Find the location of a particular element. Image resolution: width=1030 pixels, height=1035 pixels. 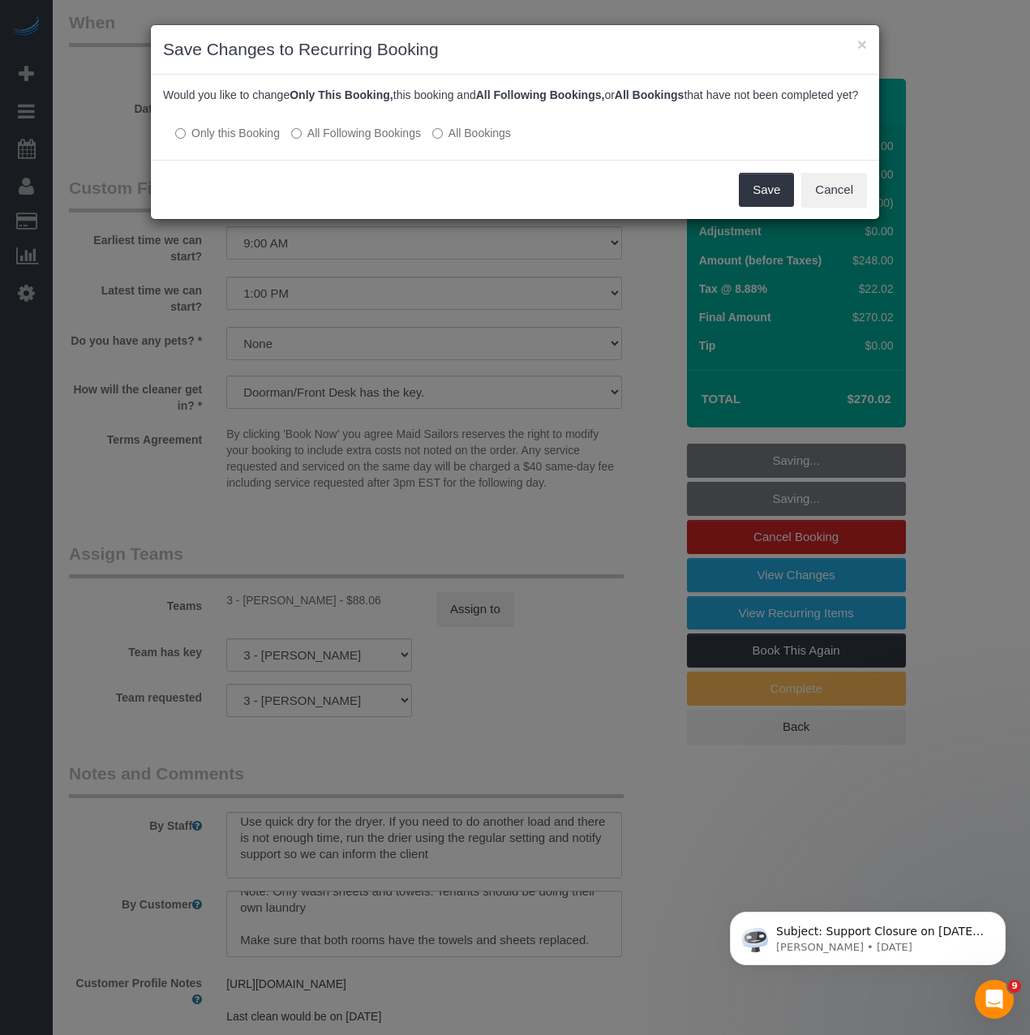

button: Save is located at coordinates (767, 190).